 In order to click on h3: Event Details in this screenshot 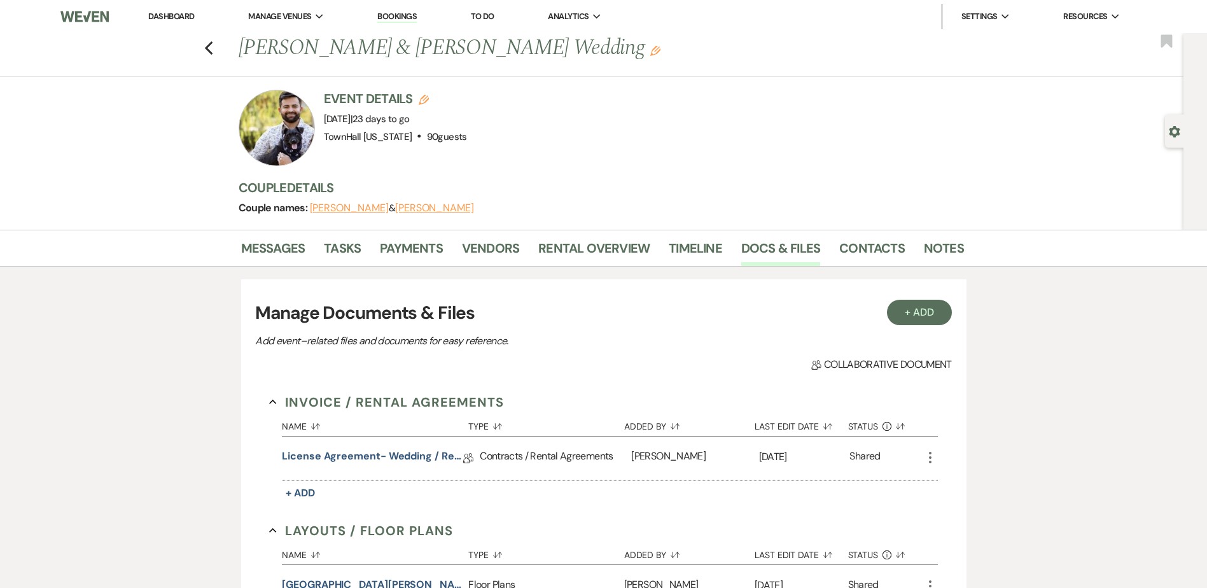, I will do `click(395, 99)`.